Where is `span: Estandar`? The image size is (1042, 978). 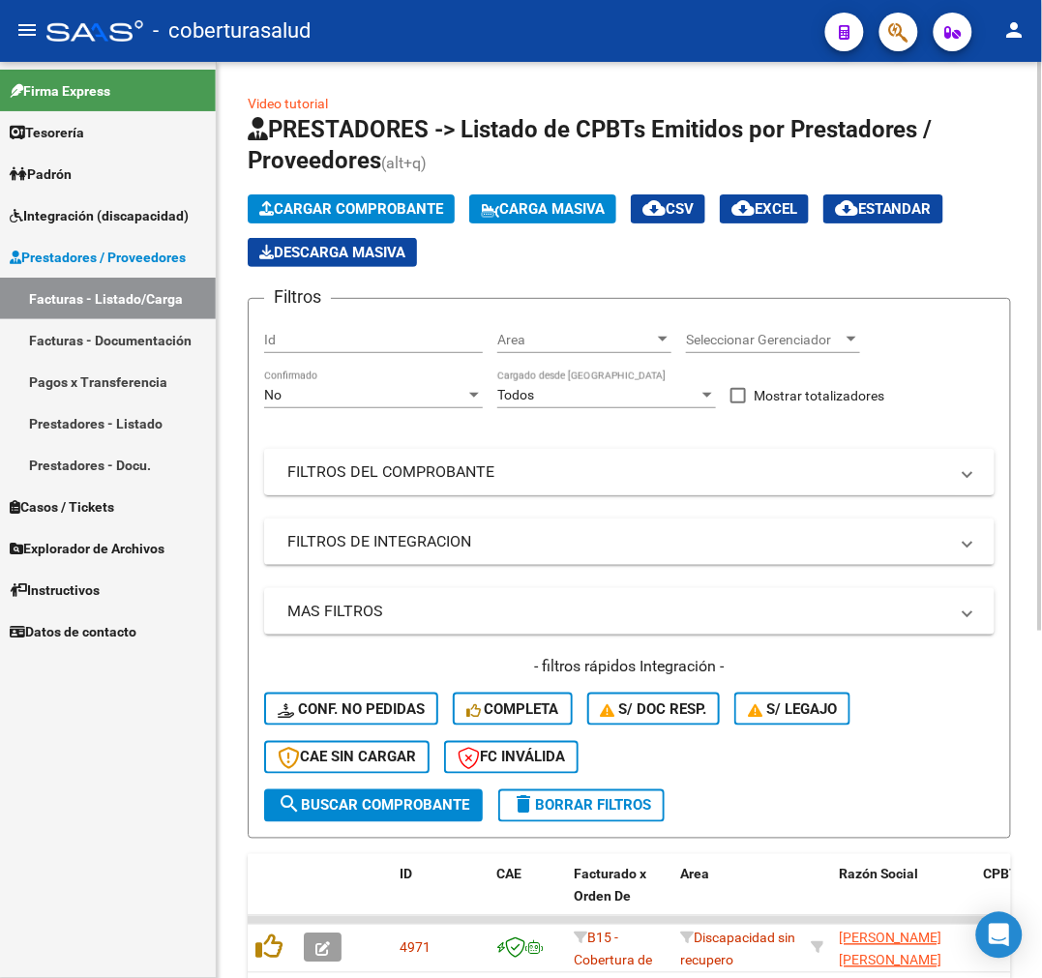
span: Estandar is located at coordinates (884, 209).